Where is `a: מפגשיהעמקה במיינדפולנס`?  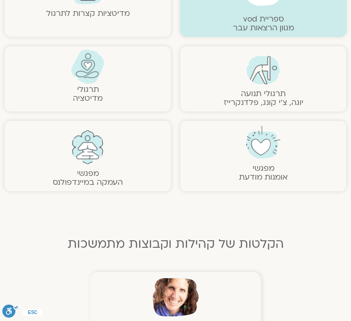
a: מפגשיהעמקה במיינדפולנס is located at coordinates (88, 178).